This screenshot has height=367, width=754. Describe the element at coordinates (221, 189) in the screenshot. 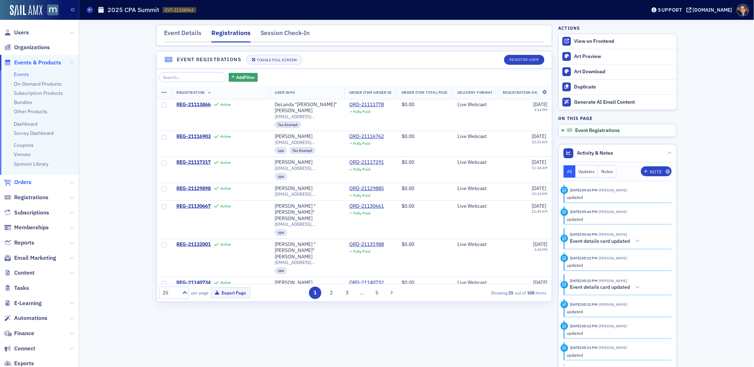

I see `a: REG-21129898Active` at that location.